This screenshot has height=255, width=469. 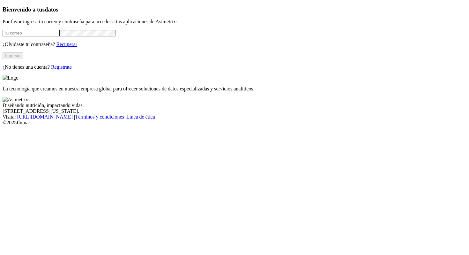 I want to click on p: ¿Olvidaste tu contraseña?, so click(x=234, y=44).